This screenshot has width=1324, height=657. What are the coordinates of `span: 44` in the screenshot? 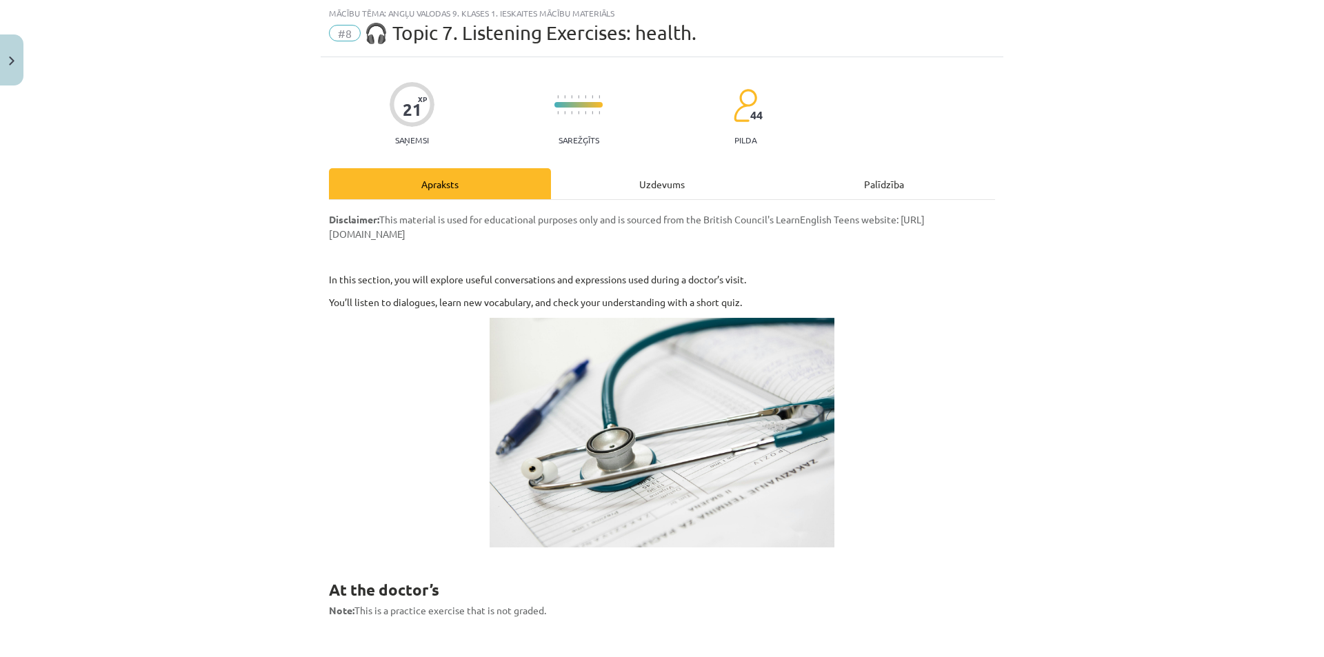 It's located at (756, 115).